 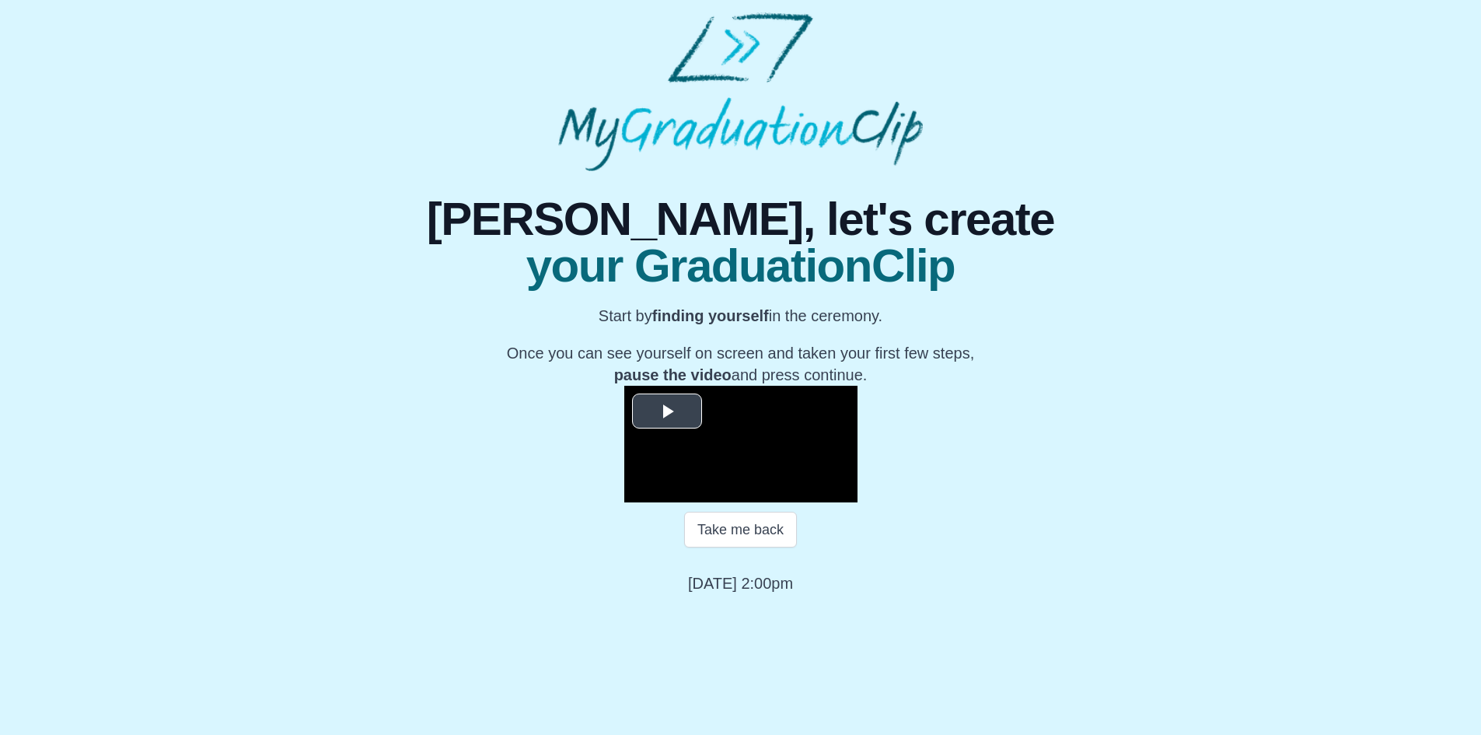 I want to click on span: your GraduationClip, so click(x=740, y=266).